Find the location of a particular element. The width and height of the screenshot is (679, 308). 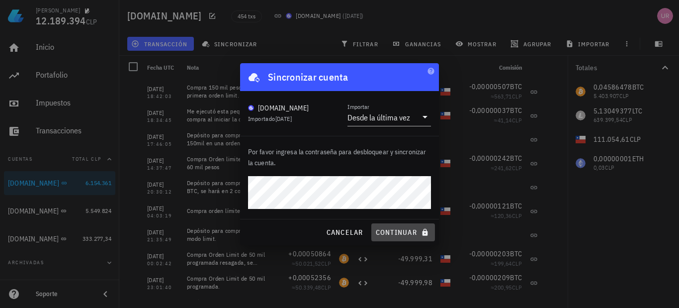

span: Importado is located at coordinates (270, 118).